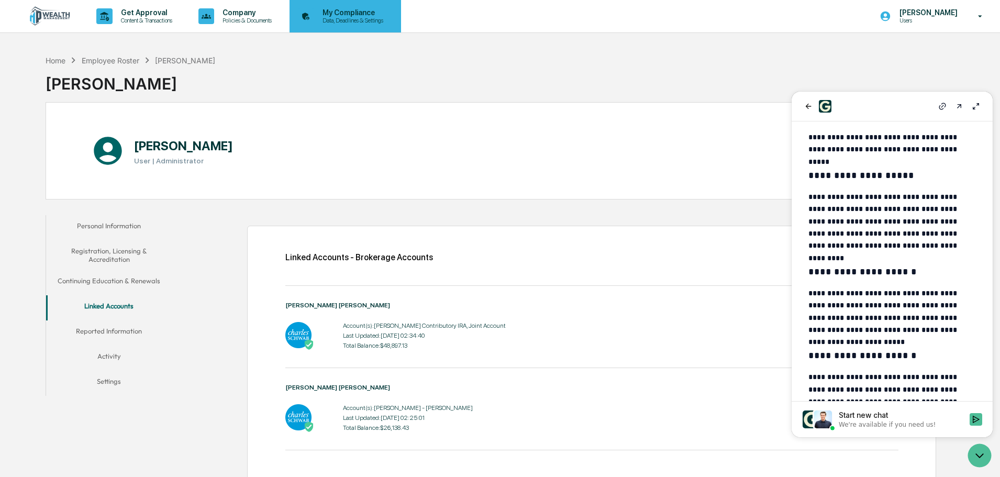  What do you see at coordinates (20, 328) in the screenshot?
I see `img: 1746055101610-c473b297-6a78-478c-a979-82029cc54cd1` at bounding box center [20, 328].